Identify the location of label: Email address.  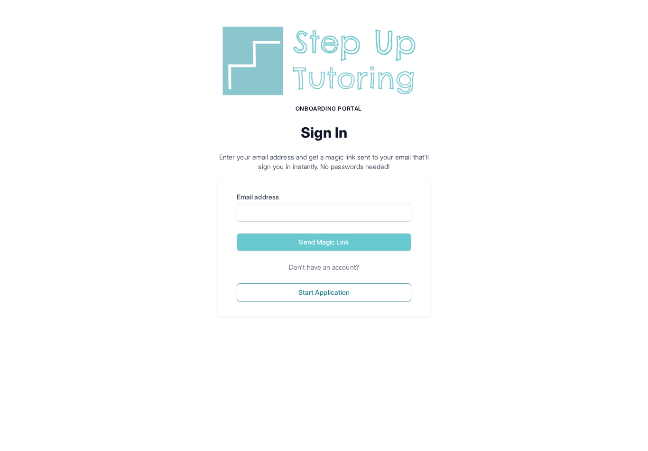
(324, 197).